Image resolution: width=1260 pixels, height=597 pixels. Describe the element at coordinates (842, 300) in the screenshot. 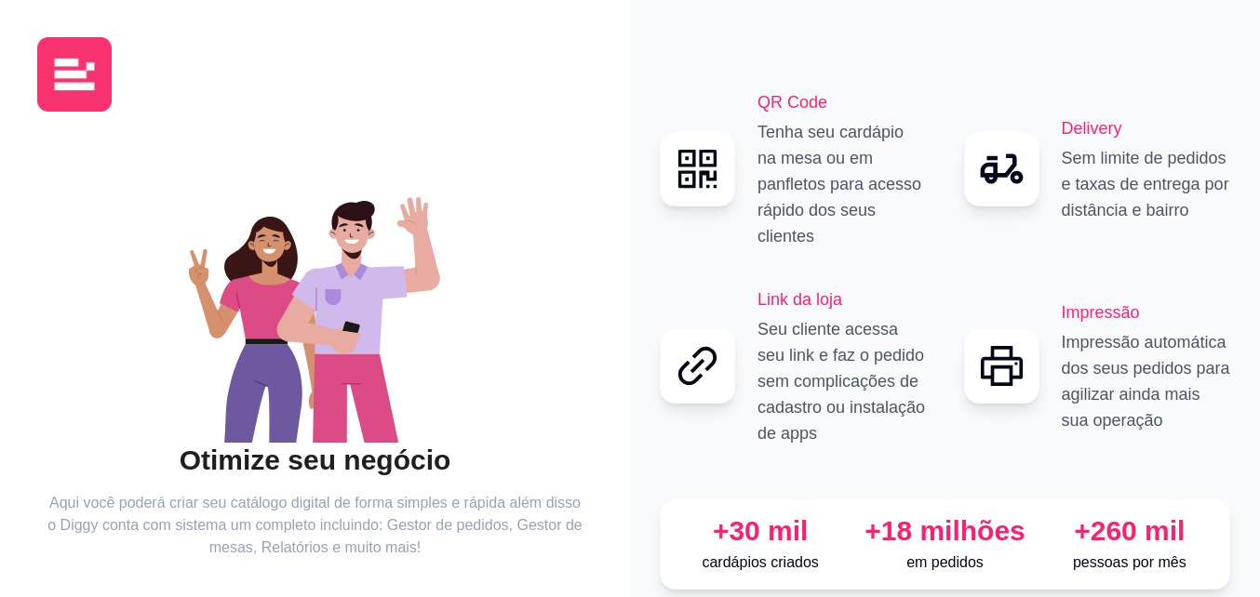

I see `h2: Link da loja` at that location.